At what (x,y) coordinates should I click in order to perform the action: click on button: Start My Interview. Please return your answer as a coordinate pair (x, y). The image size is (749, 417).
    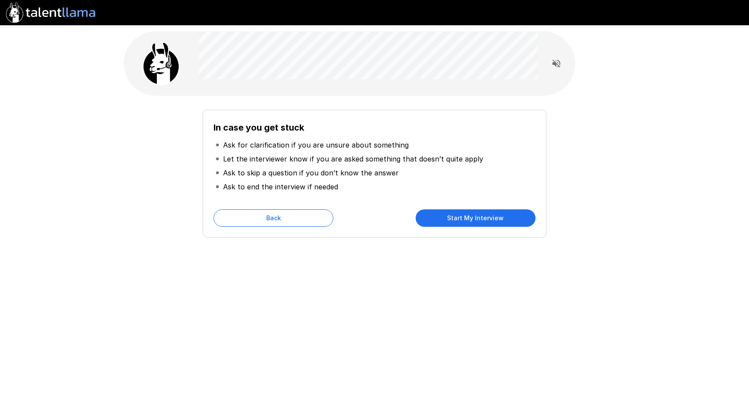
    Looking at the image, I should click on (475, 218).